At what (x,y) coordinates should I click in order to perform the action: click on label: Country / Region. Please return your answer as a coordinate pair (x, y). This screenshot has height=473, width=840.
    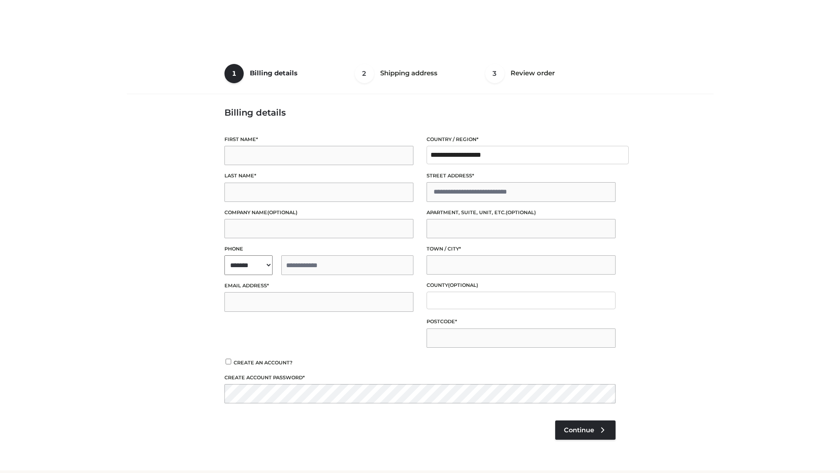
    Looking at the image, I should click on (521, 139).